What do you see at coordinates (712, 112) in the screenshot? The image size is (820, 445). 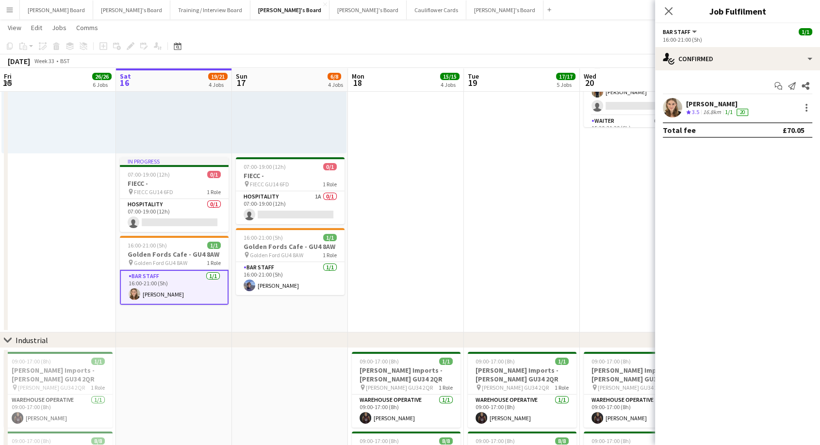 I see `div: 16.8km` at bounding box center [712, 112].